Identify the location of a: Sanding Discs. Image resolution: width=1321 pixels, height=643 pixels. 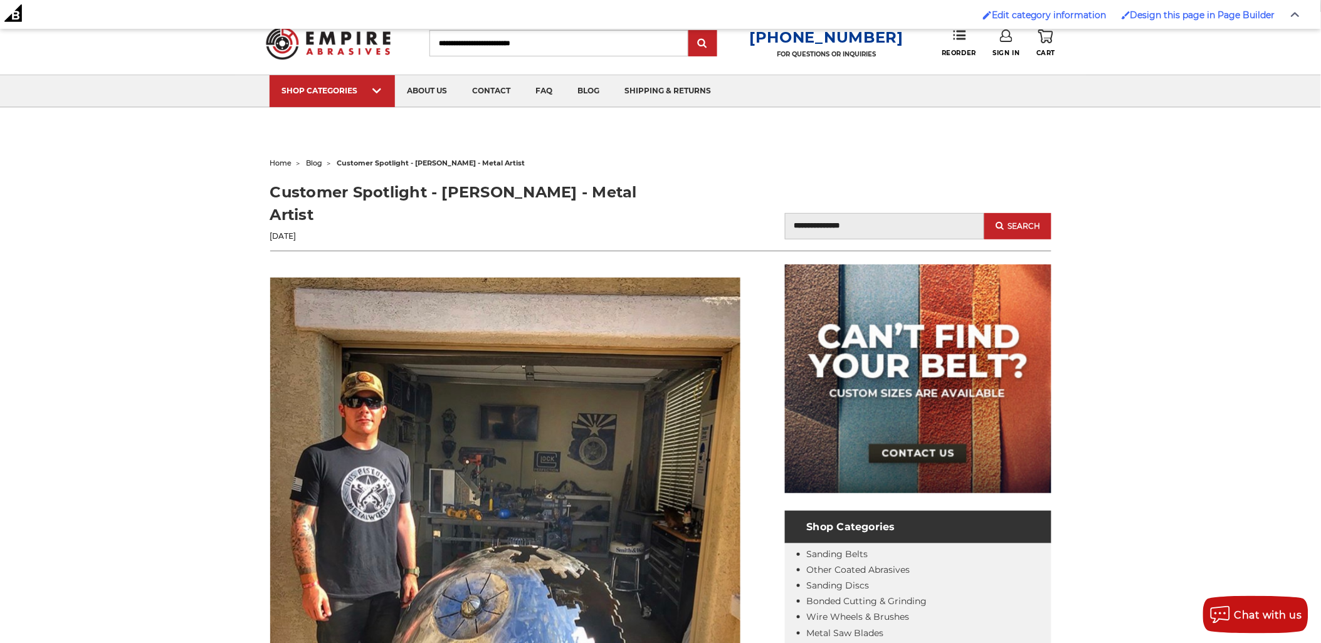
(839, 586).